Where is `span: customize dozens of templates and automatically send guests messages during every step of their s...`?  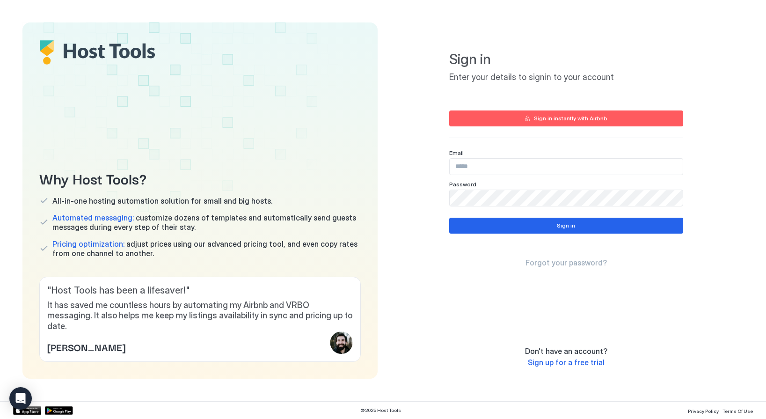
span: customize dozens of templates and automatically send guests messages during every step of their s... is located at coordinates (206, 222).